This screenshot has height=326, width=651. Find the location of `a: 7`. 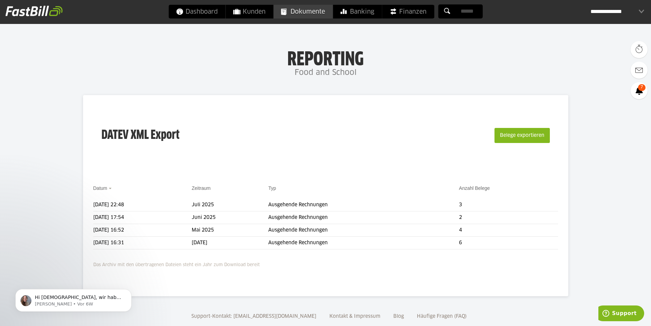

a: 7 is located at coordinates (639, 91).